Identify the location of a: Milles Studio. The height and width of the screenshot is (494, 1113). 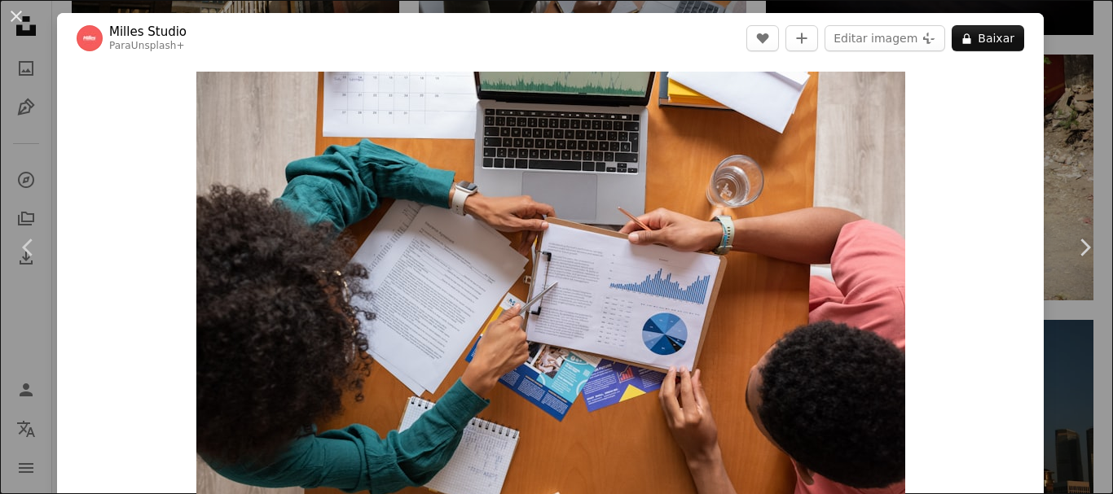
(147, 32).